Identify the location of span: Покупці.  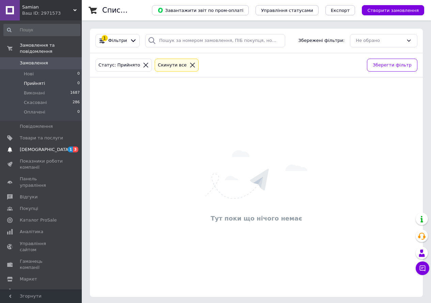
(29, 208).